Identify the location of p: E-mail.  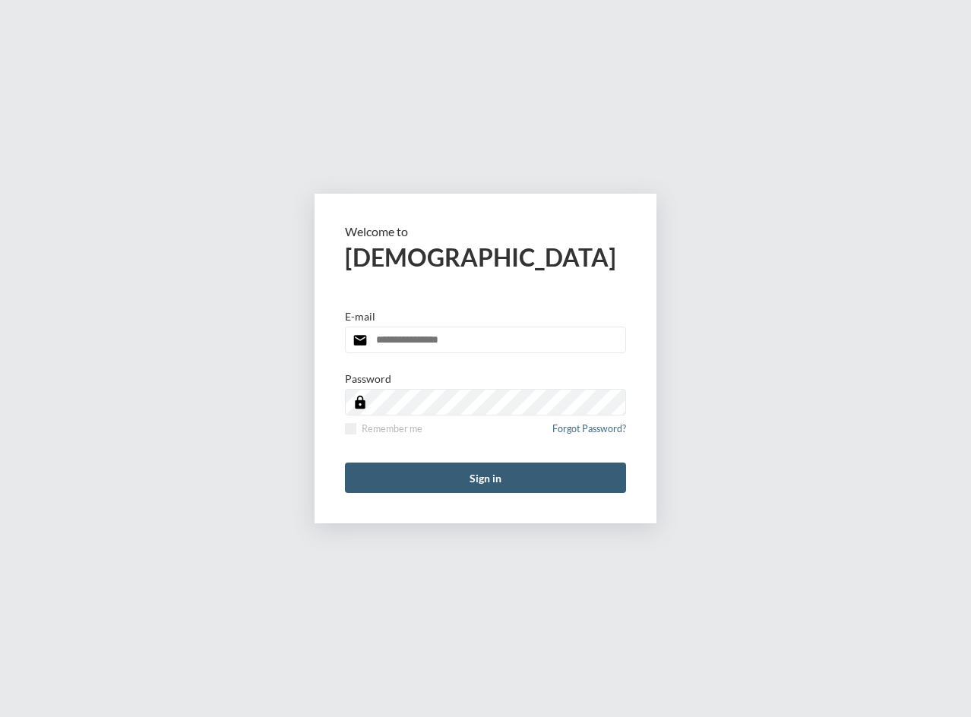
(360, 316).